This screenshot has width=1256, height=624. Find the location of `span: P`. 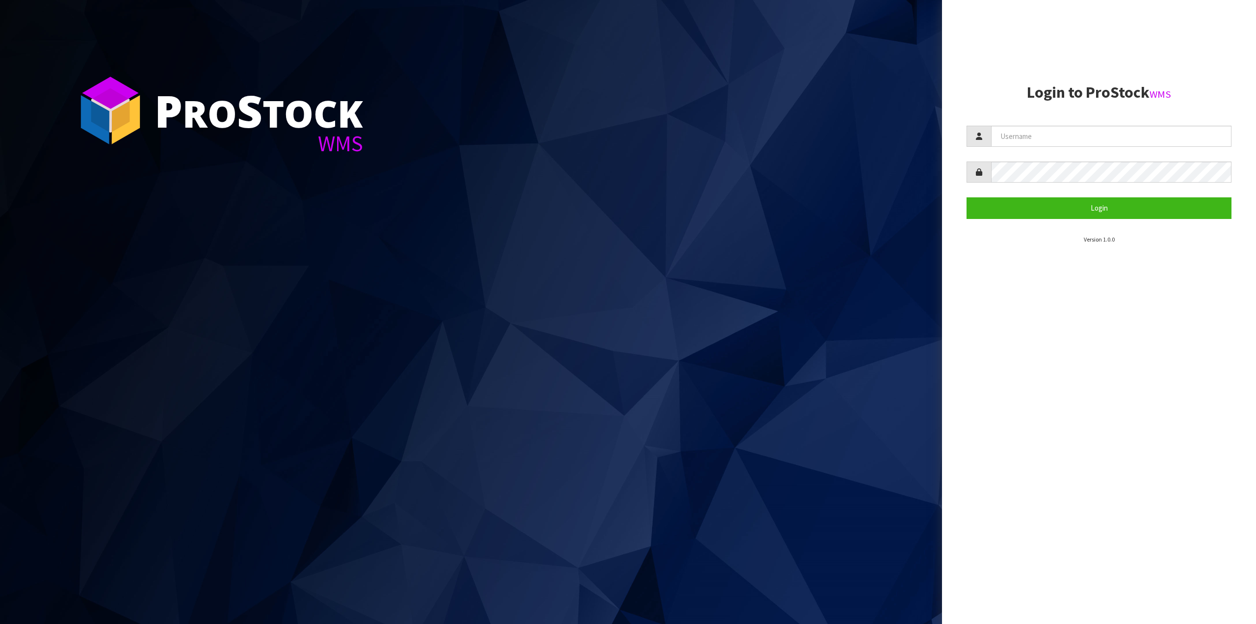

span: P is located at coordinates (168, 110).